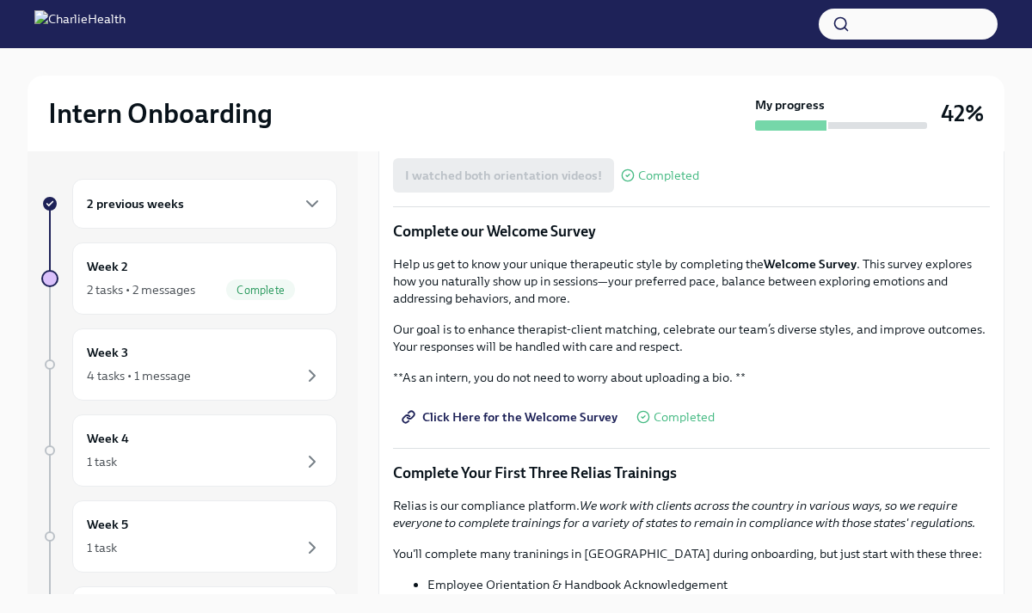 The image size is (1032, 613). What do you see at coordinates (189, 279) in the screenshot?
I see `a: Week 22 tasks • 2 messagesComplete` at bounding box center [189, 279].